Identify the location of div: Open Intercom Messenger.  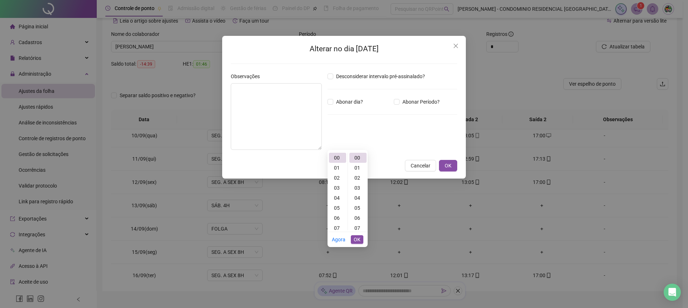
(672, 292).